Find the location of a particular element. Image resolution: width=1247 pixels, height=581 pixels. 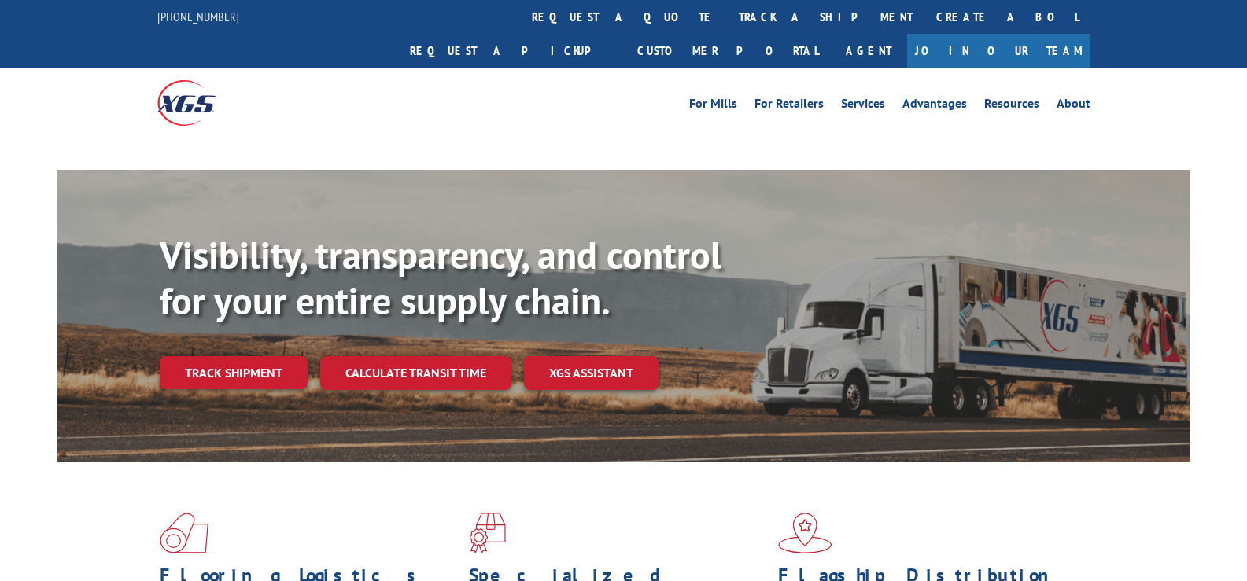

a: Track shipment is located at coordinates (234, 373).